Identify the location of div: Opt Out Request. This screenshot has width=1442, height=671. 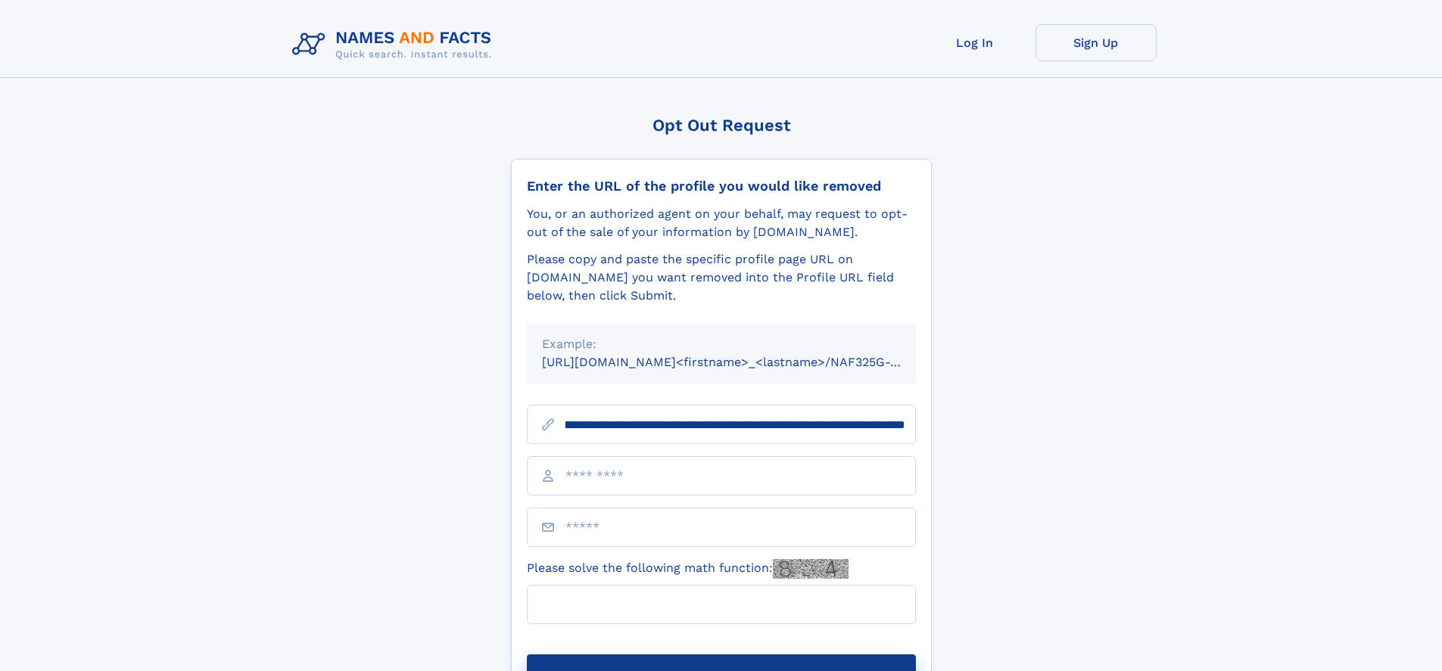
(721, 125).